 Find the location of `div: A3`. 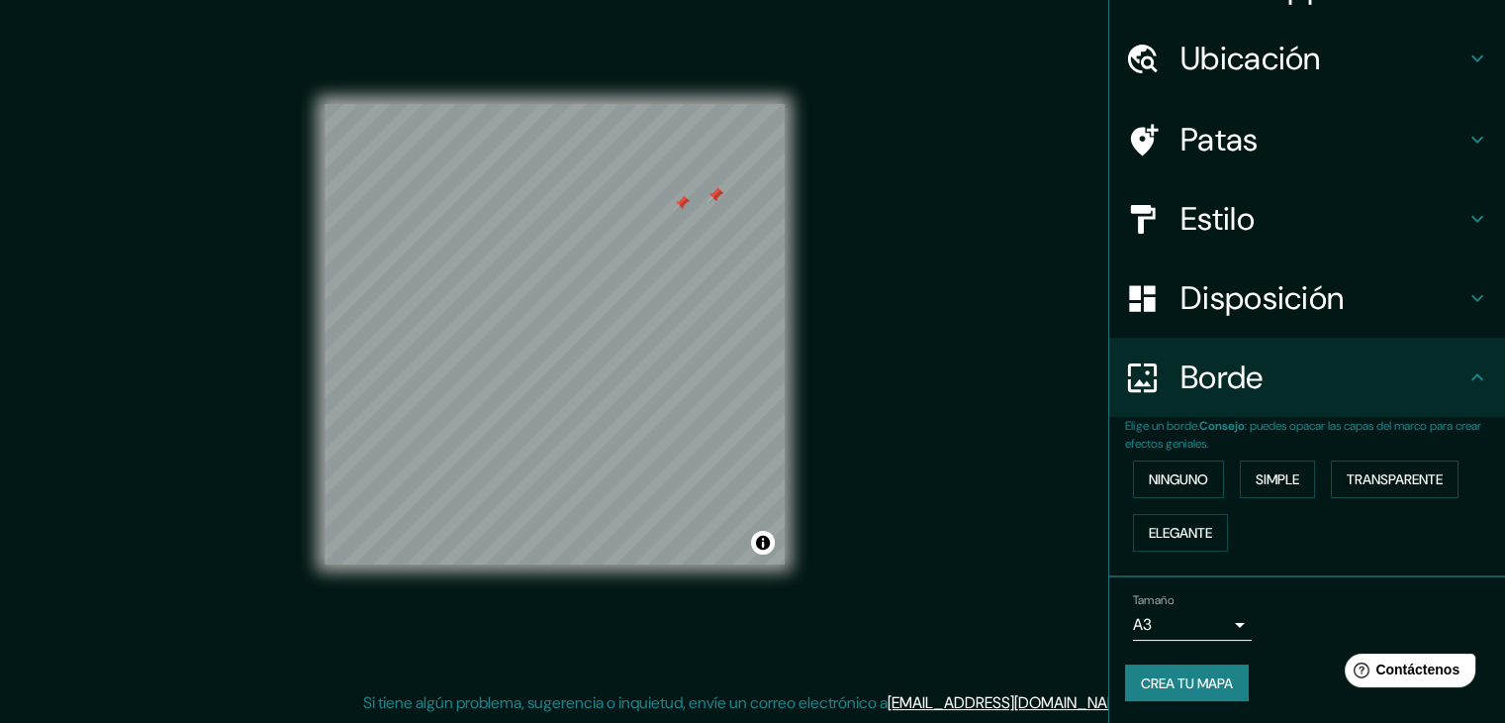

div: A3 is located at coordinates (1193, 625).